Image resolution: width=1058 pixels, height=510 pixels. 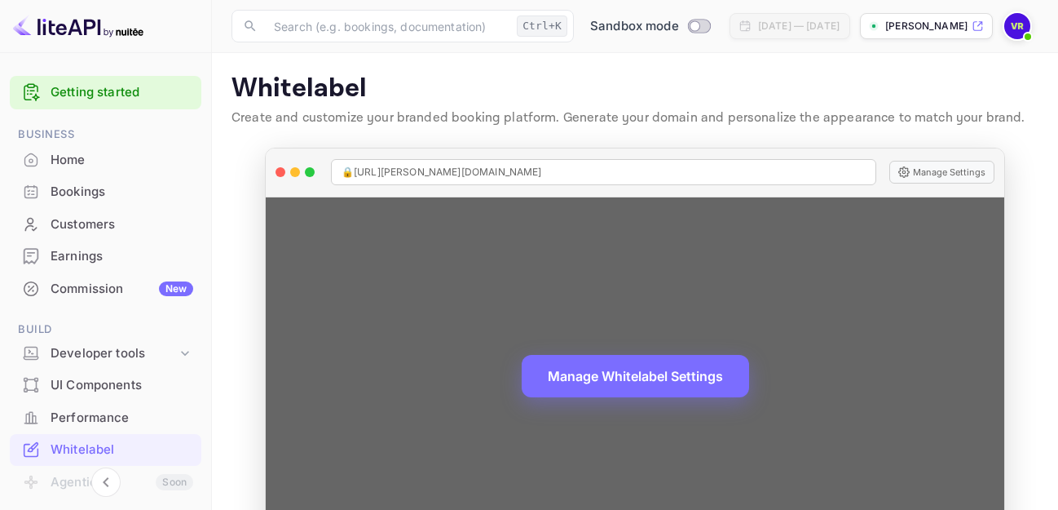 What do you see at coordinates (942, 172) in the screenshot?
I see `button: Manage Settings` at bounding box center [942, 172].